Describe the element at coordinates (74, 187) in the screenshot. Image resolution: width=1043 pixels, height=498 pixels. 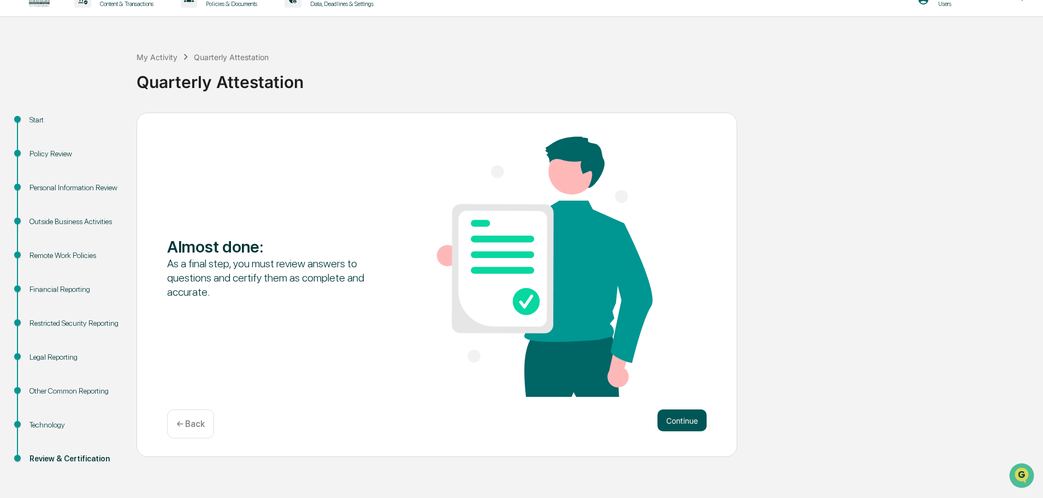
I see `div: Personal Information Review` at that location.